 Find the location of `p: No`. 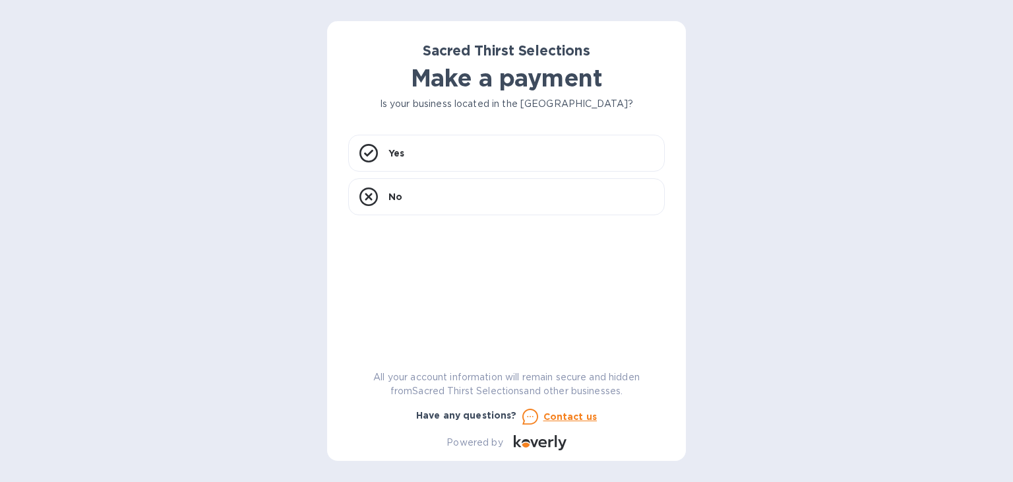

p: No is located at coordinates (395, 197).